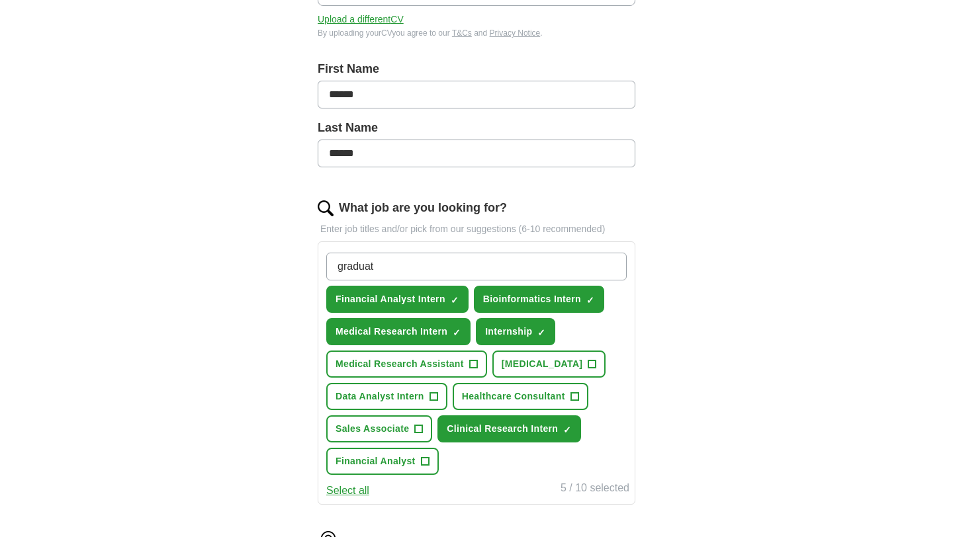 This screenshot has width=953, height=537. What do you see at coordinates (476, 33) in the screenshot?
I see `div: By uploading your CV you agree to our and .` at bounding box center [476, 33].